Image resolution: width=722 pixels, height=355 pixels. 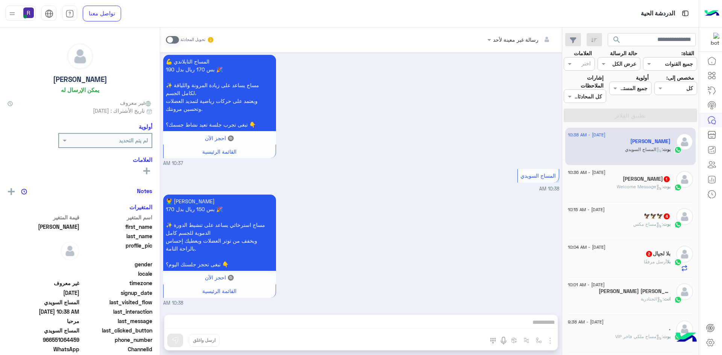 What do you see at coordinates (141, 207) in the screenshot?
I see `h6: المتغيرات` at bounding box center [141, 207].